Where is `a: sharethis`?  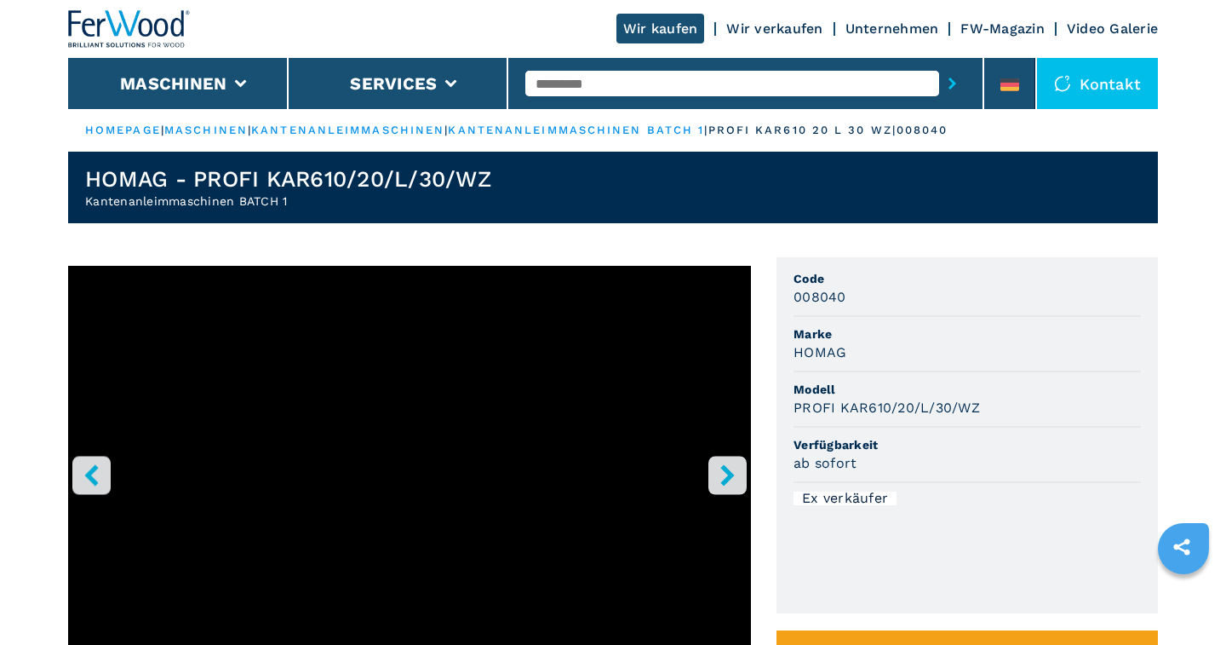
a: sharethis is located at coordinates (1182, 547).